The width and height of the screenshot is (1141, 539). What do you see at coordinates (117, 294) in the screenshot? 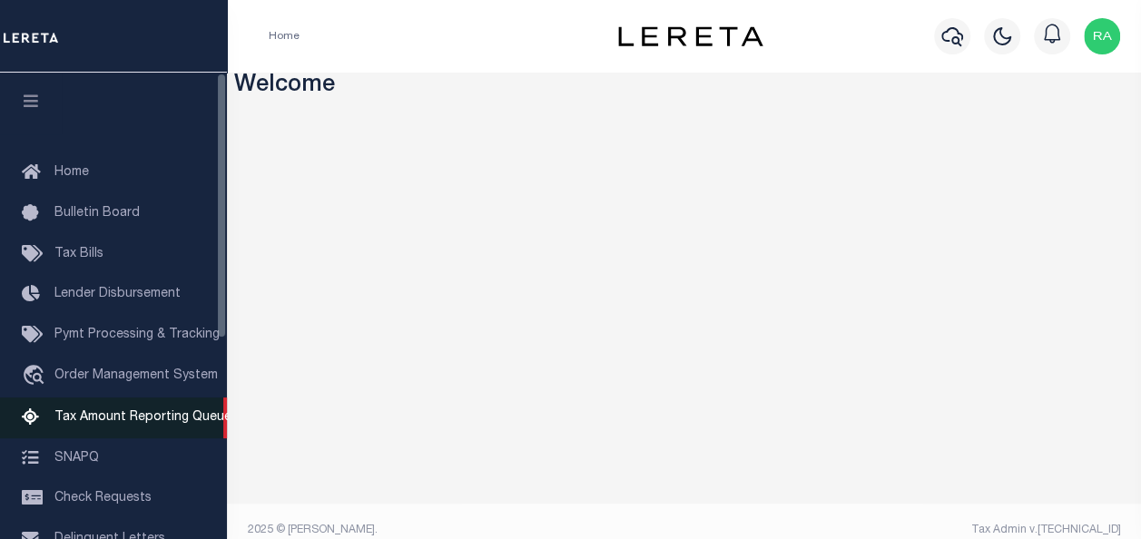
I see `span: Lender Disbursement` at bounding box center [117, 294].